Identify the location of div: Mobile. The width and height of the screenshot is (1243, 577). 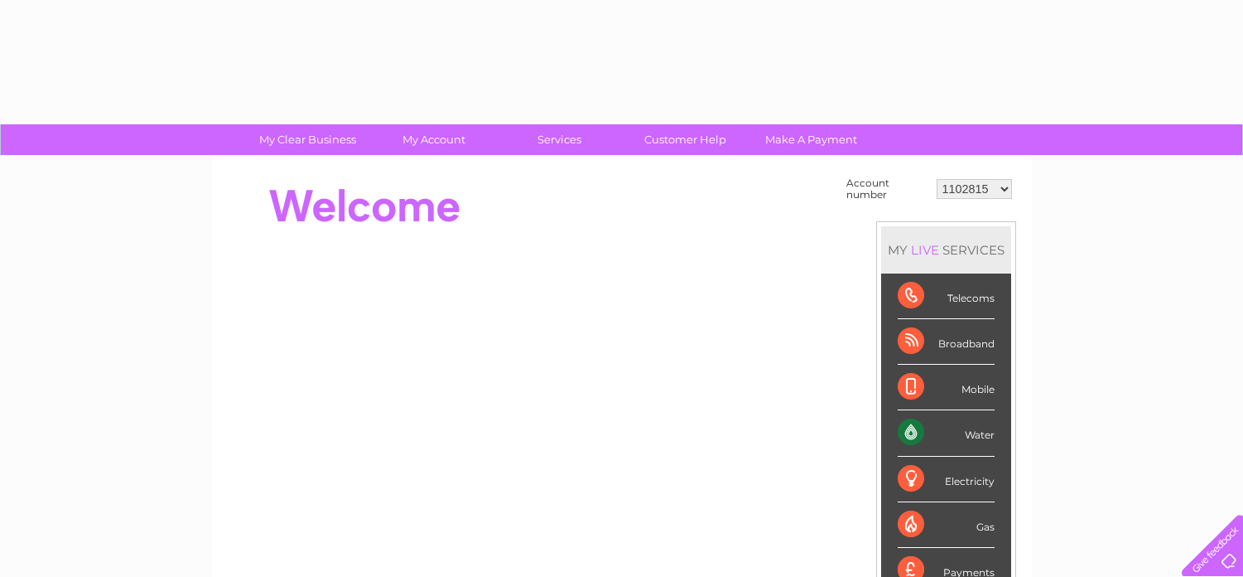
(946, 387).